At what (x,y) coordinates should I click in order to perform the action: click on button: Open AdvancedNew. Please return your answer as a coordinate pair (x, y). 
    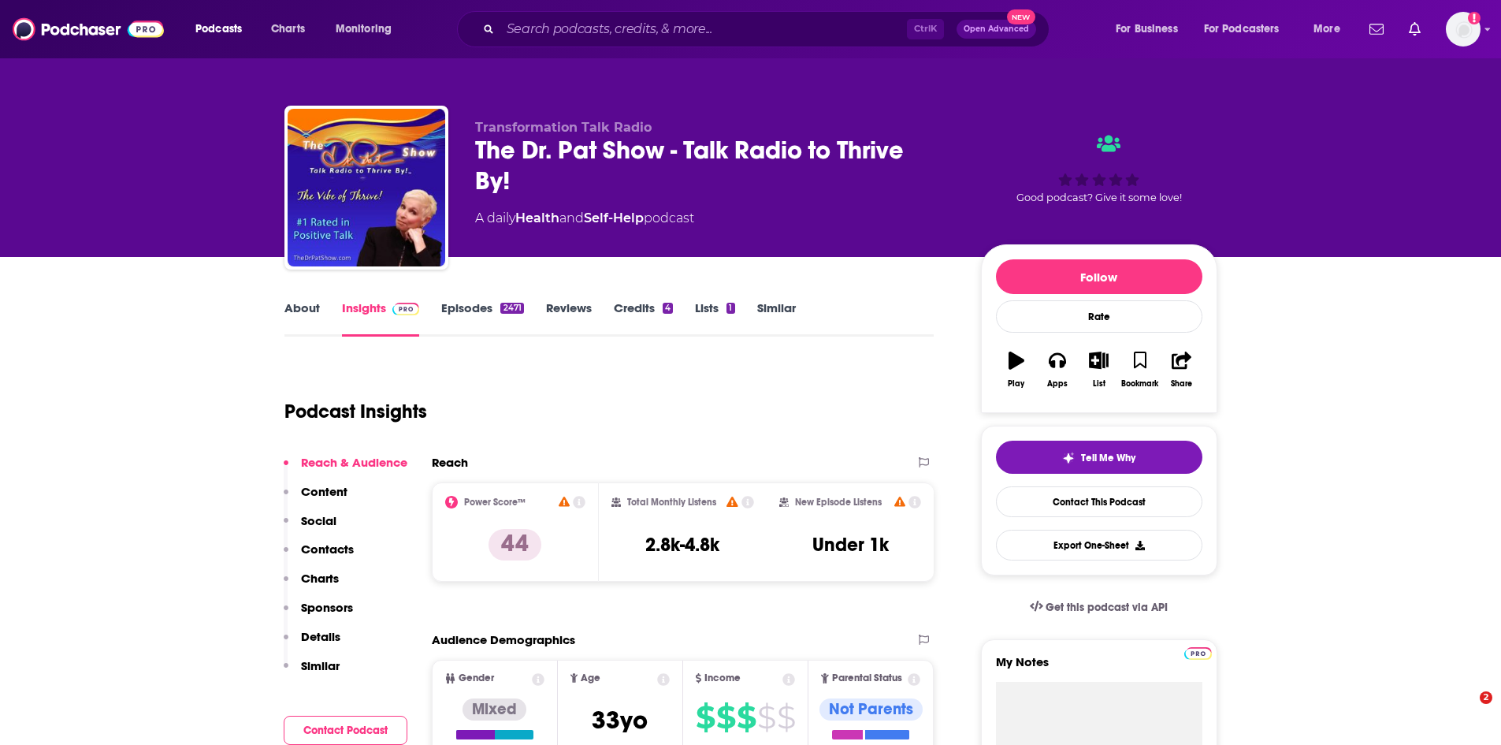
    Looking at the image, I should click on (996, 29).